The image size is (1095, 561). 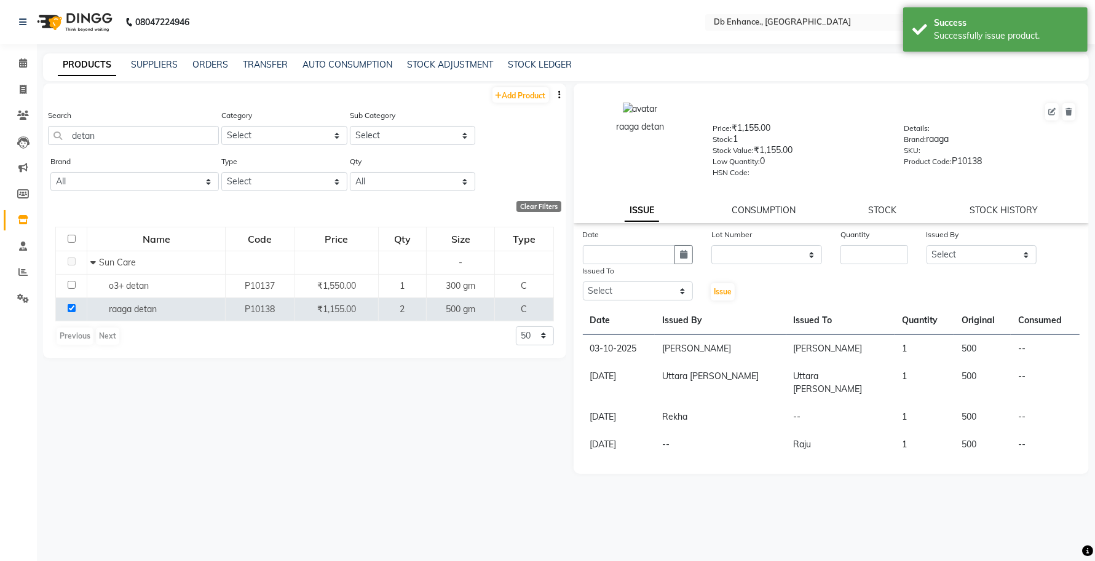 What do you see at coordinates (336, 309) in the screenshot?
I see `span: ₹1,155.00` at bounding box center [336, 309].